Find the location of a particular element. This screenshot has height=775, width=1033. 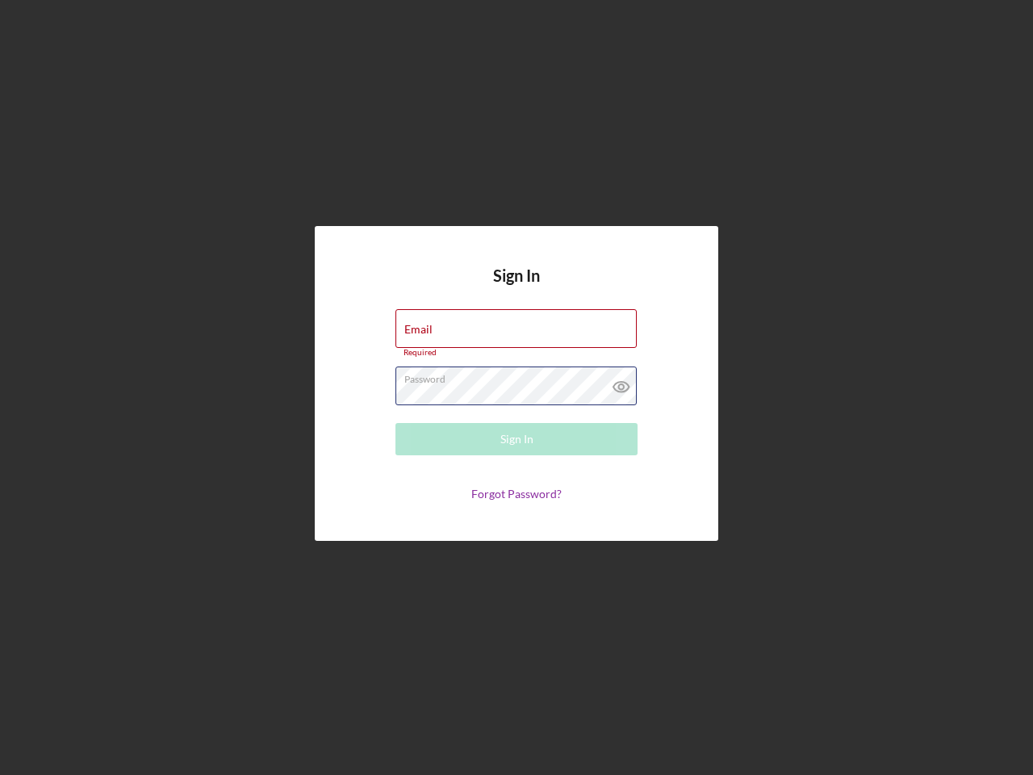

label: Password is located at coordinates (521, 376).